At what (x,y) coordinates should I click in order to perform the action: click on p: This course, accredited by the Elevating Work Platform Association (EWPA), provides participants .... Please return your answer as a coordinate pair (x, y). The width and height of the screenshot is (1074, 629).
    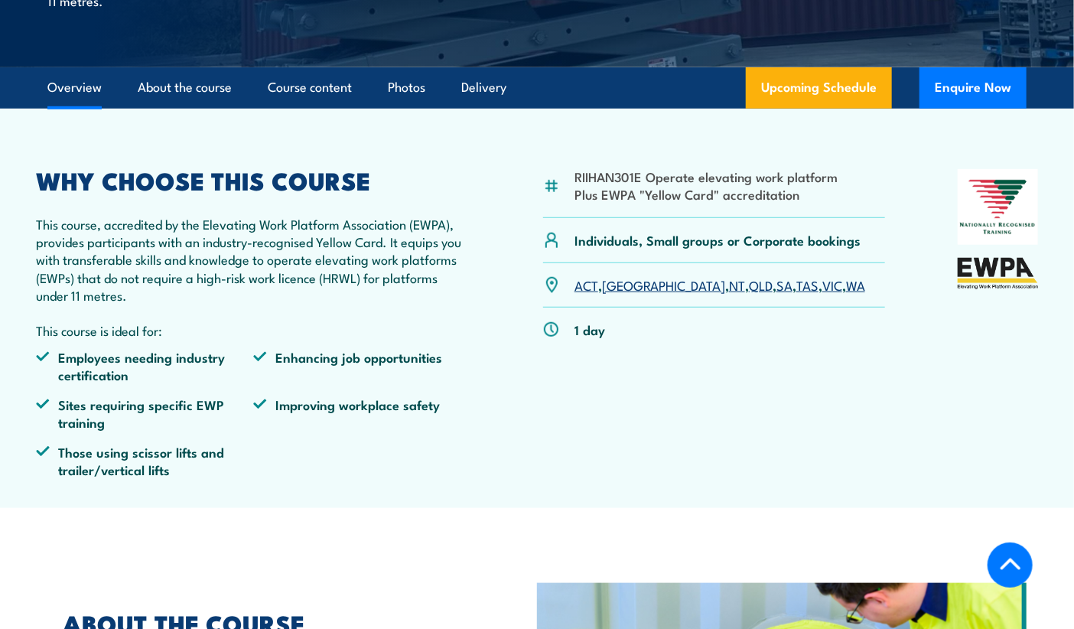
    Looking at the image, I should click on (253, 259).